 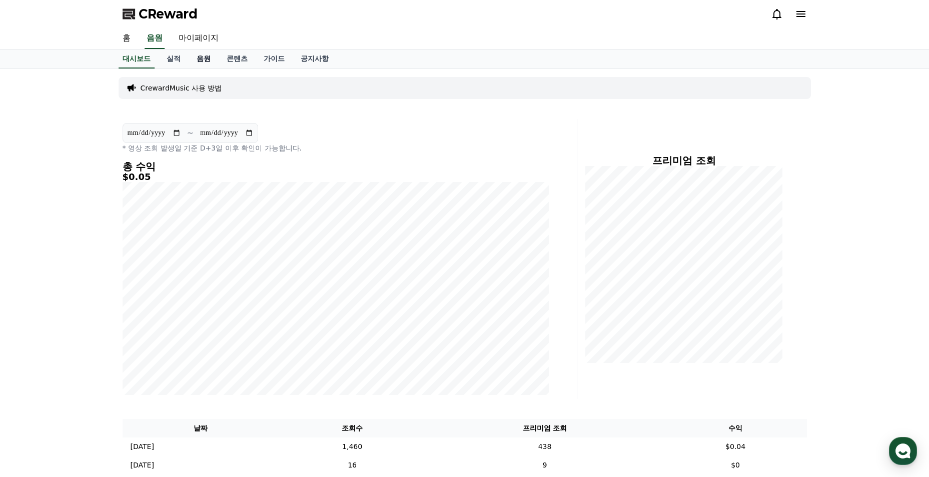 What do you see at coordinates (735, 428) in the screenshot?
I see `th: 수익` at bounding box center [735, 428].